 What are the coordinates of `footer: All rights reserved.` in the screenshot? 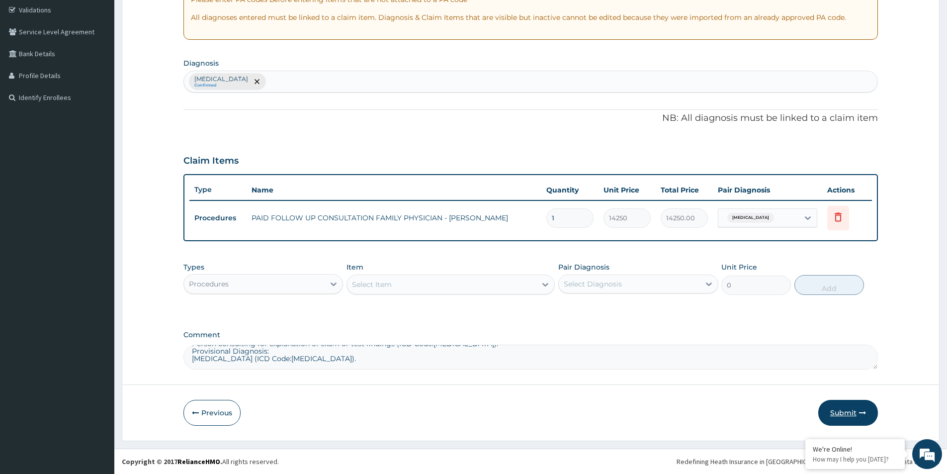 It's located at (531, 461).